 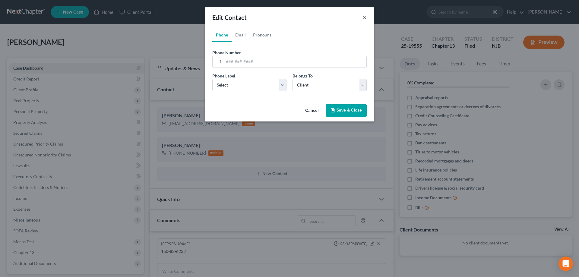 I want to click on a: Pronouns, so click(x=262, y=35).